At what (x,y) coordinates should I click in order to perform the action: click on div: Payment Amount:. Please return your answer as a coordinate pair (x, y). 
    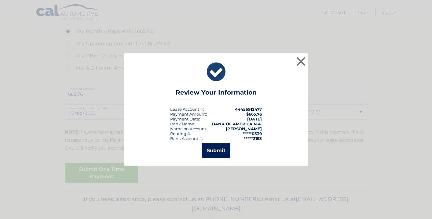
    Looking at the image, I should click on (188, 114).